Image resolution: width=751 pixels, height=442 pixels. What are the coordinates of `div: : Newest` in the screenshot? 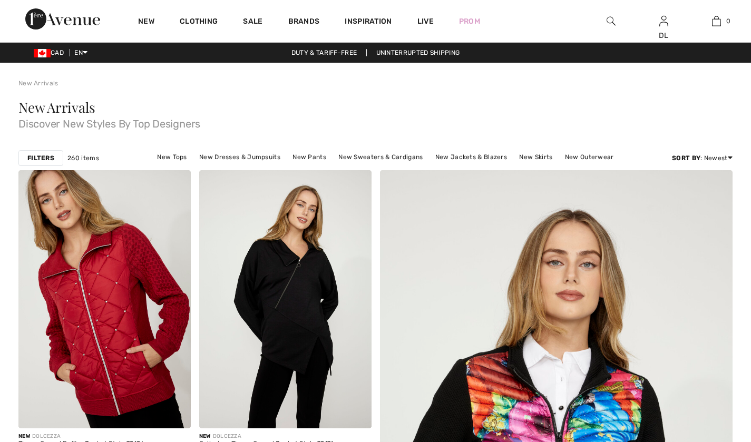 It's located at (702, 158).